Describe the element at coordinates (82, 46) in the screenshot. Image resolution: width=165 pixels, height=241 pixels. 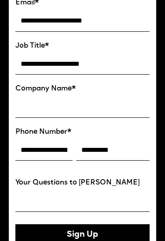
I see `label: Job Title` at that location.